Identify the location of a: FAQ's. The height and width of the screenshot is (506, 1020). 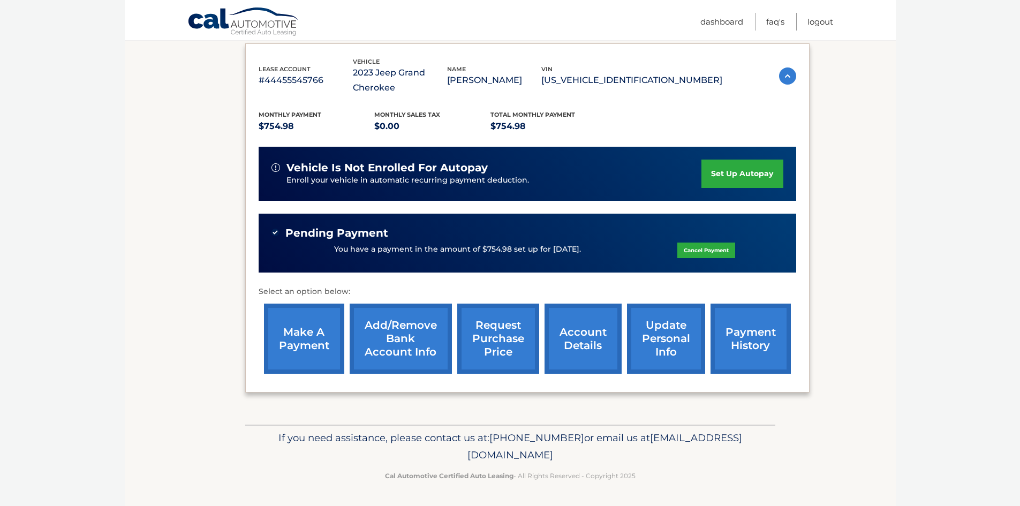
(775, 21).